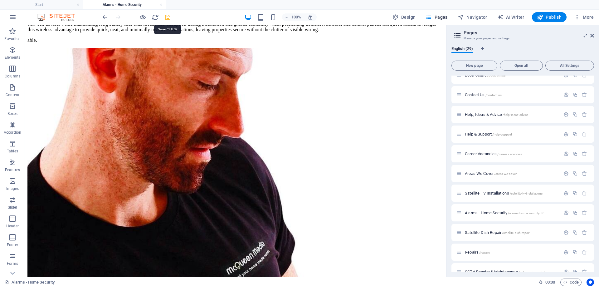 The height and width of the screenshot is (287, 599). Describe the element at coordinates (512, 95) in the screenshot. I see `div: Contact Us/contact-us` at that location.